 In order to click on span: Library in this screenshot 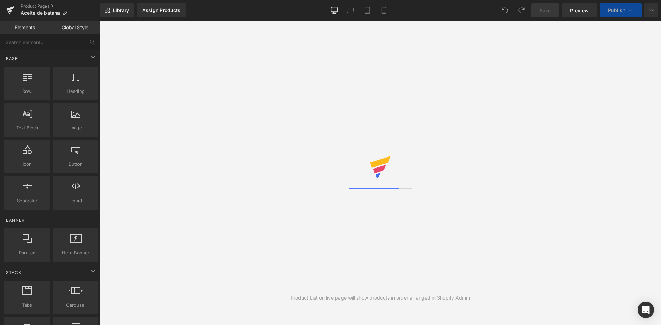, I will do `click(121, 10)`.